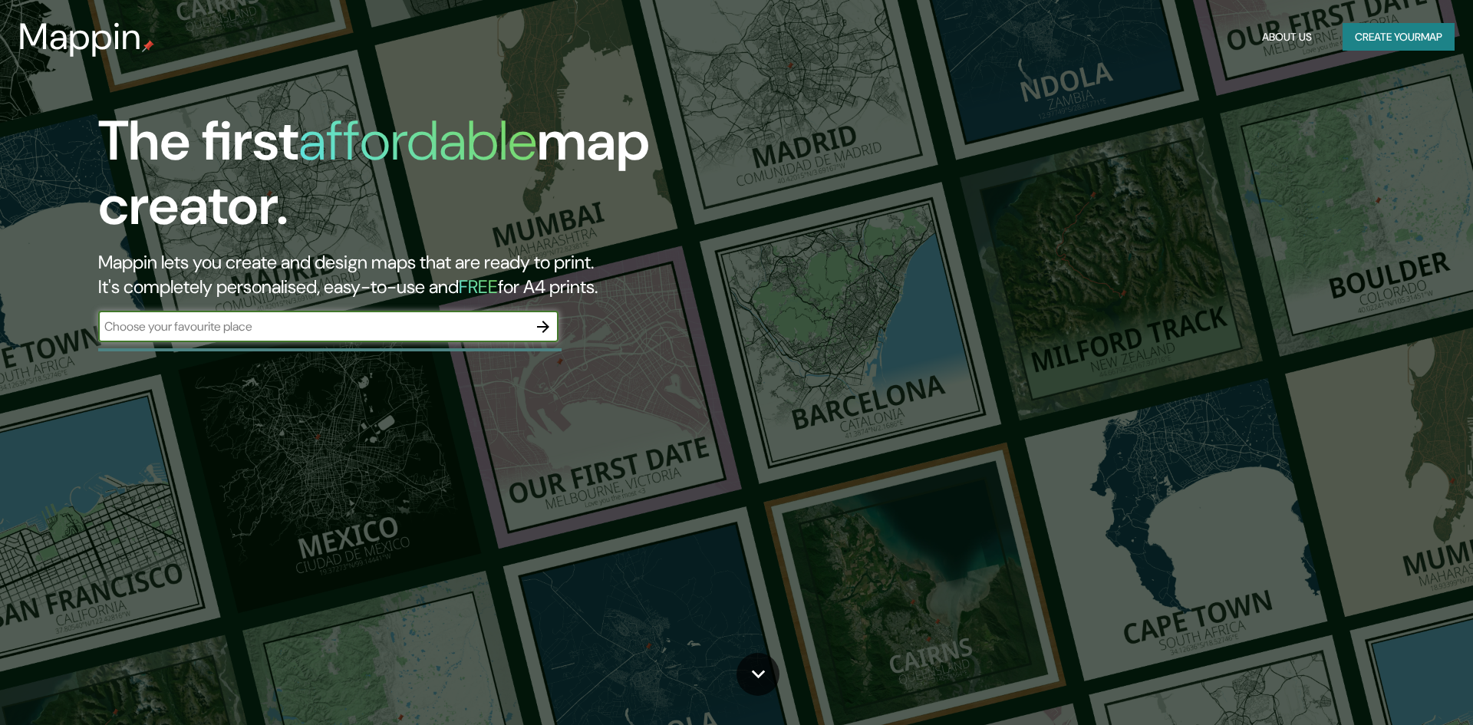  I want to click on button: About Us, so click(1286, 37).